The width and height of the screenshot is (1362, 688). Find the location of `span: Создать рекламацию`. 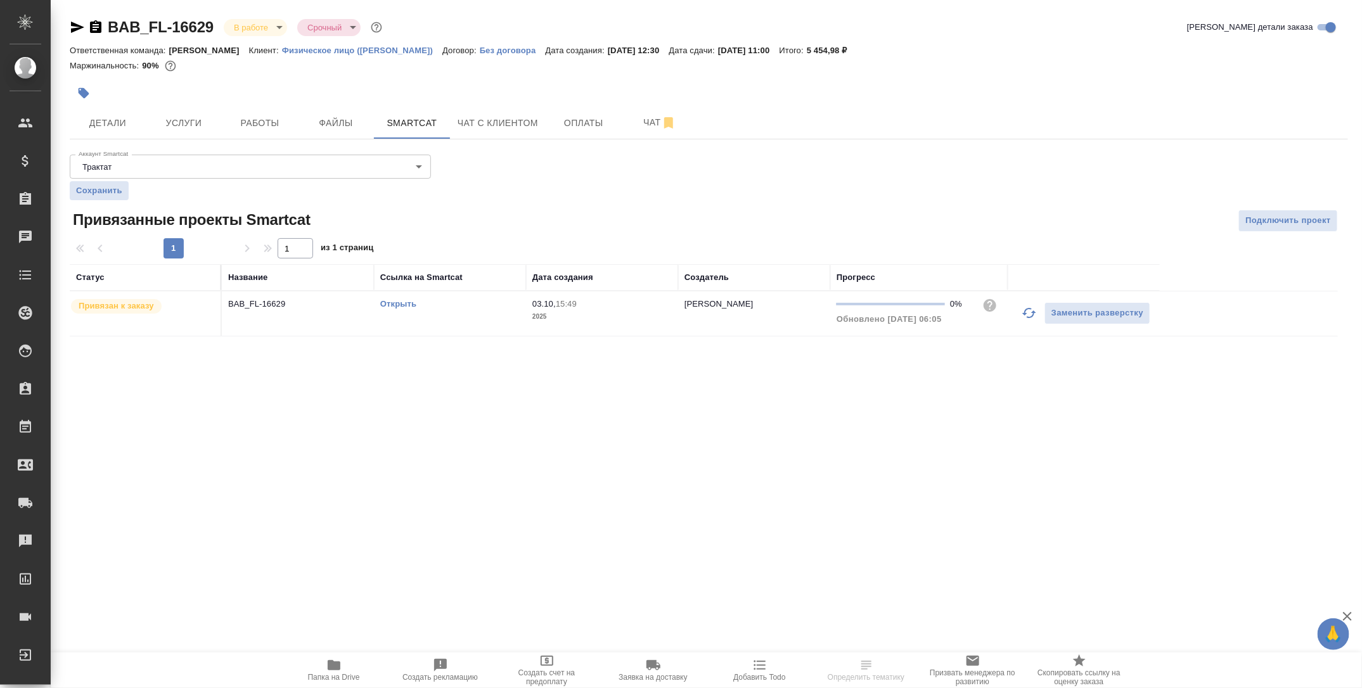

span: Создать рекламацию is located at coordinates (440, 677).